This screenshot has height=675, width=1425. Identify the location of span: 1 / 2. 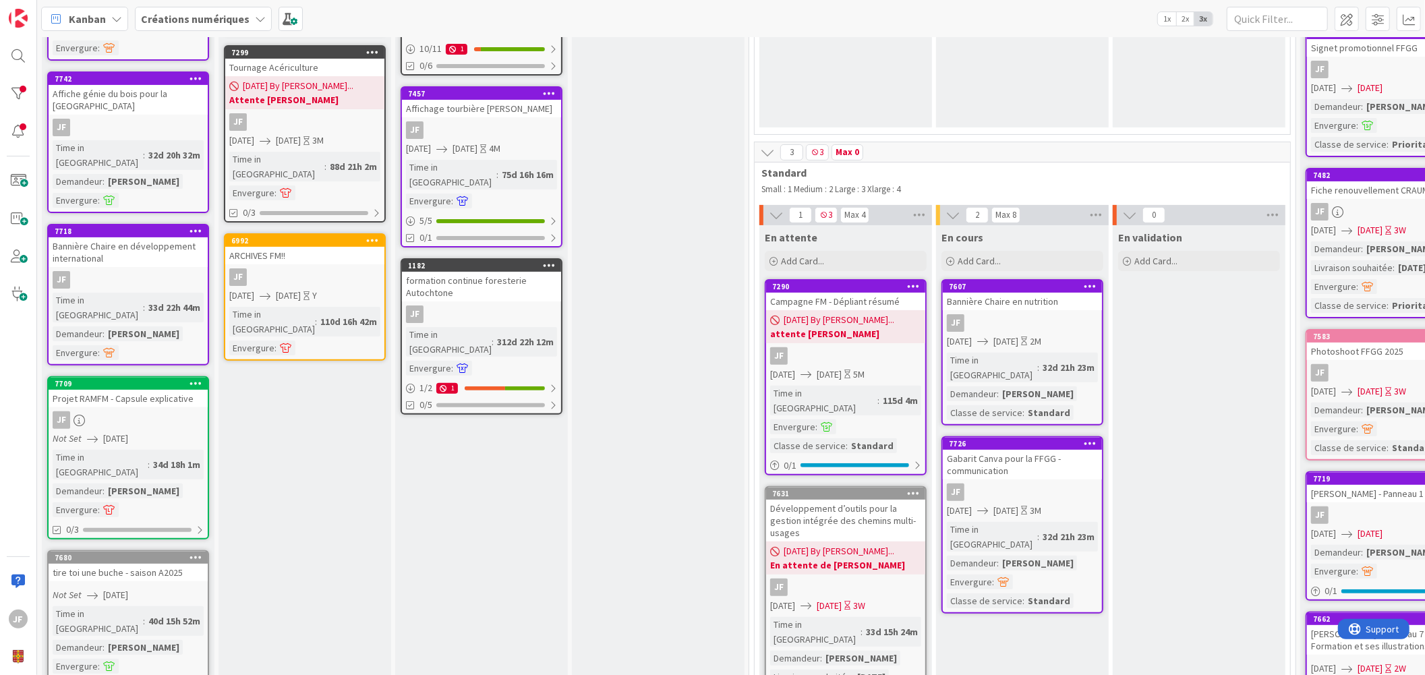
(425, 388).